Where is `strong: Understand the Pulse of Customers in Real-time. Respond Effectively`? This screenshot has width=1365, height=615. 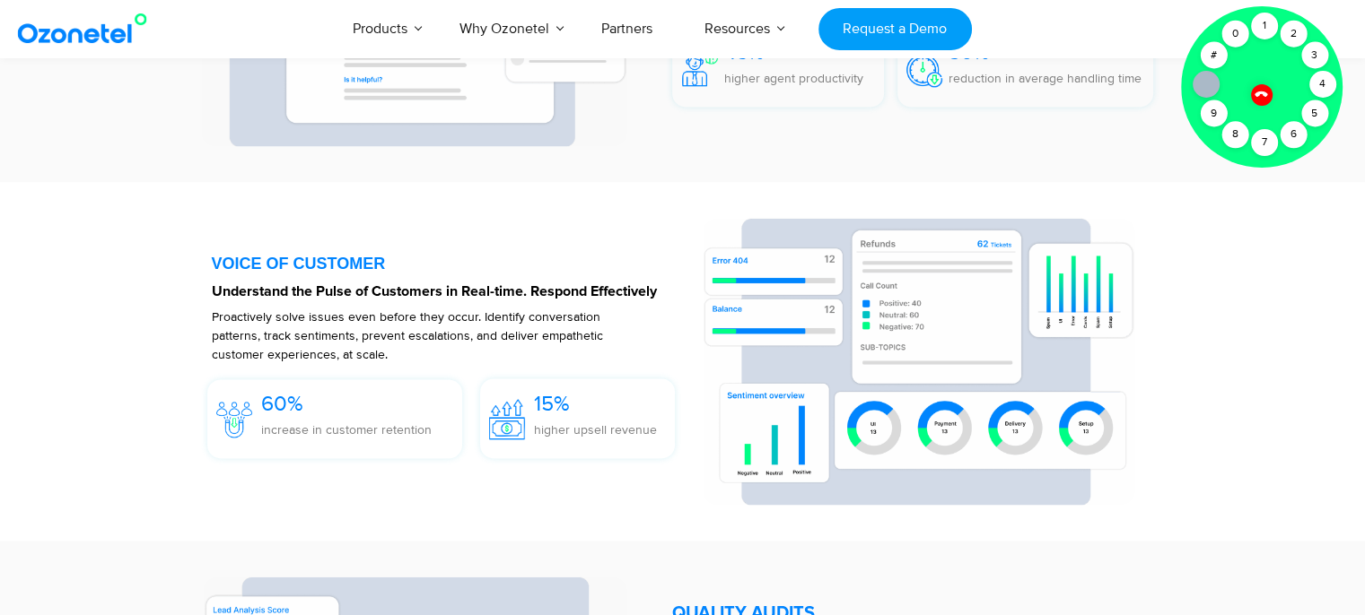 strong: Understand the Pulse of Customers in Real-time. Respond Effectively is located at coordinates (434, 292).